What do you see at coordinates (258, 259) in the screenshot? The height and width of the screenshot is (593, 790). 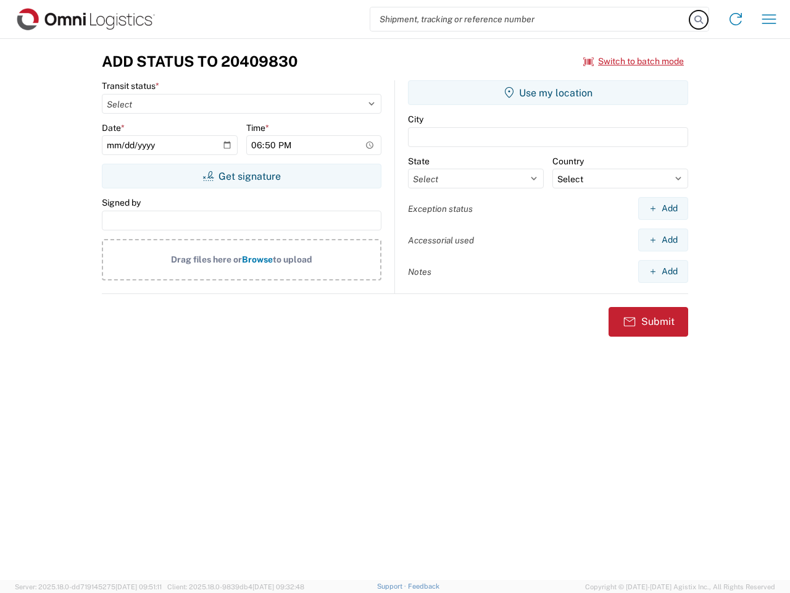 I see `span: Browse` at bounding box center [258, 259].